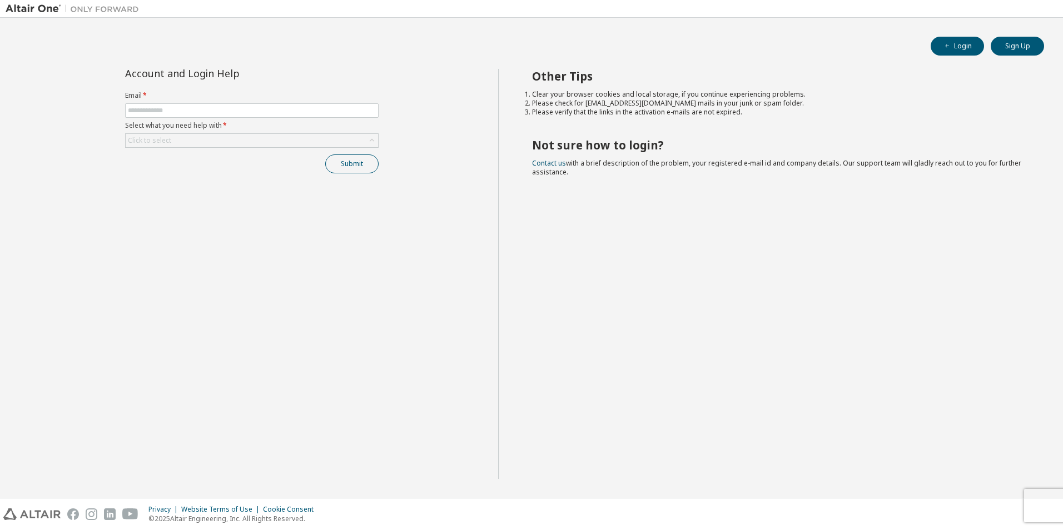 The image size is (1063, 530). What do you see at coordinates (549, 163) in the screenshot?
I see `a: Contact us` at bounding box center [549, 163].